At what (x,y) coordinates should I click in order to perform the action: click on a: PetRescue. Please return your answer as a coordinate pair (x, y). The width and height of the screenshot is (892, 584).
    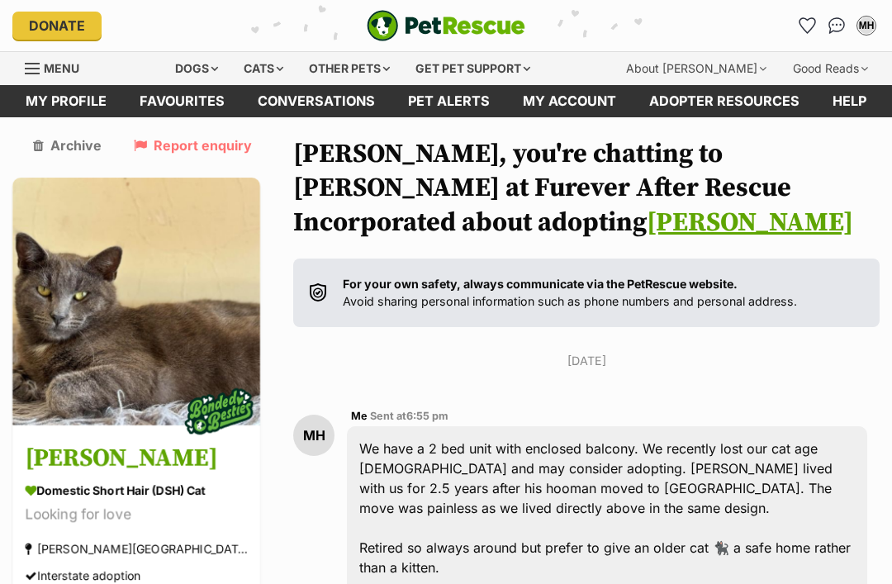
    Looking at the image, I should click on (446, 26).